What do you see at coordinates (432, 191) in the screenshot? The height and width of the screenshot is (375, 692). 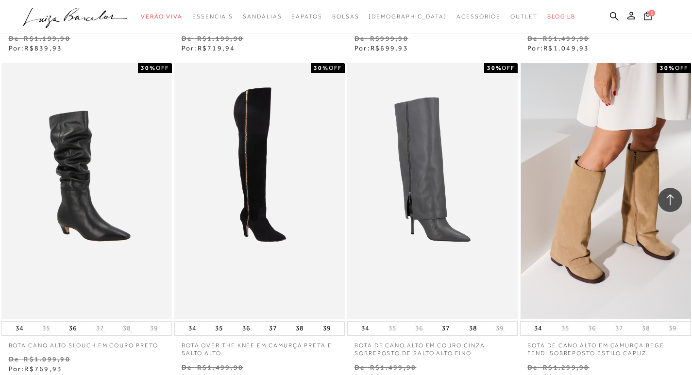 I see `img: BOTA DE CANO ALTO EM COURO CINZA SOBREPOSTO DE SALTO ALTO FINO` at bounding box center [432, 191].